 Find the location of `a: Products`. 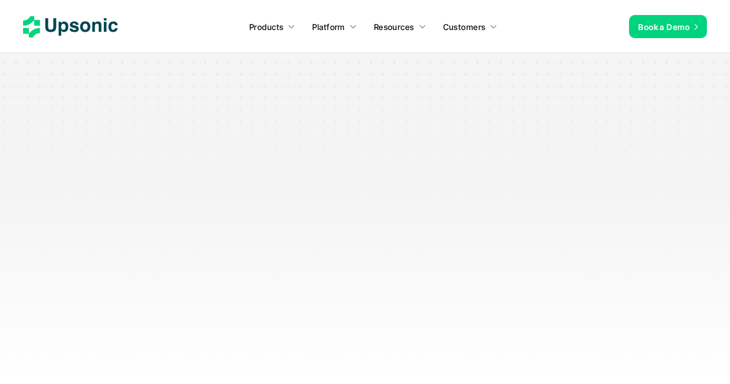

a: Products is located at coordinates (273, 27).